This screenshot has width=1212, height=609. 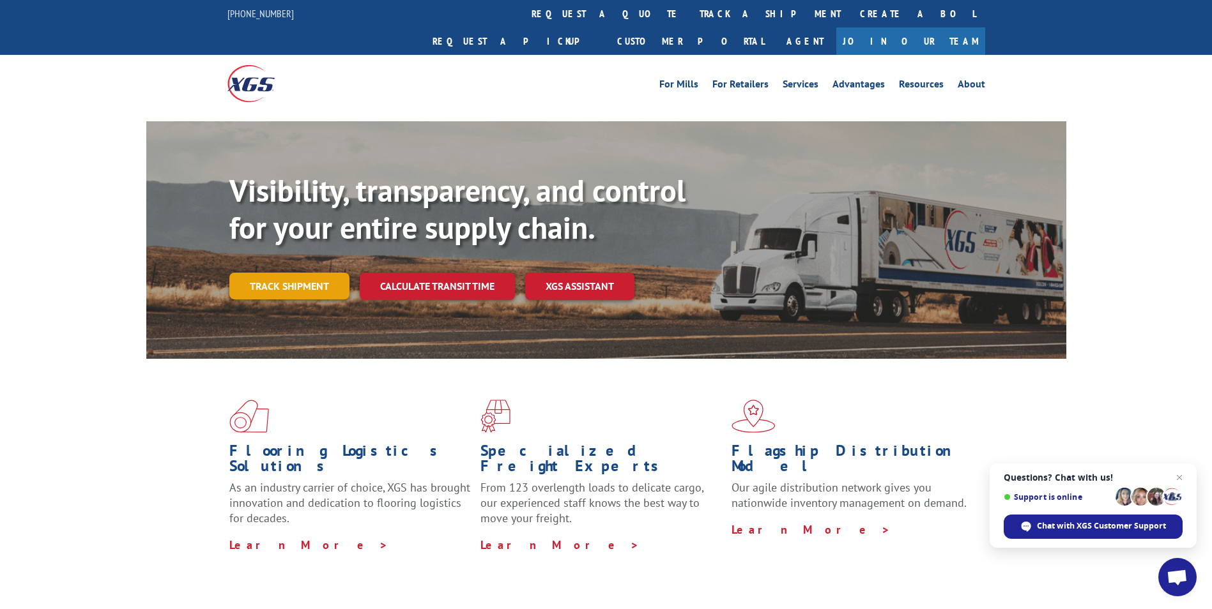 I want to click on span: Support is online, so click(x=1057, y=497).